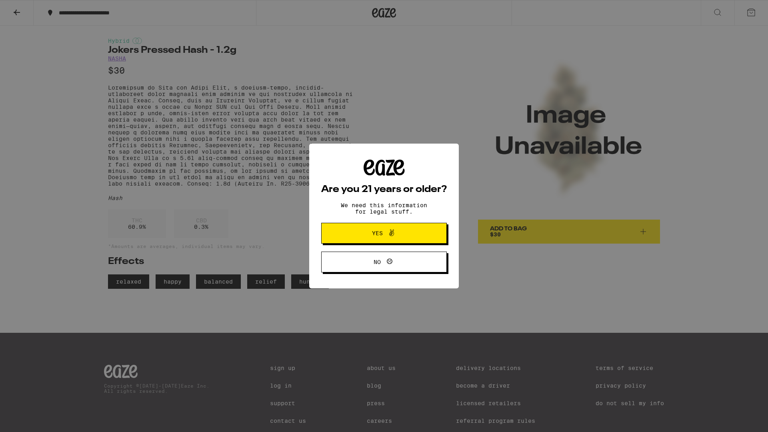 The image size is (768, 432). Describe the element at coordinates (377, 262) in the screenshot. I see `span: No` at that location.